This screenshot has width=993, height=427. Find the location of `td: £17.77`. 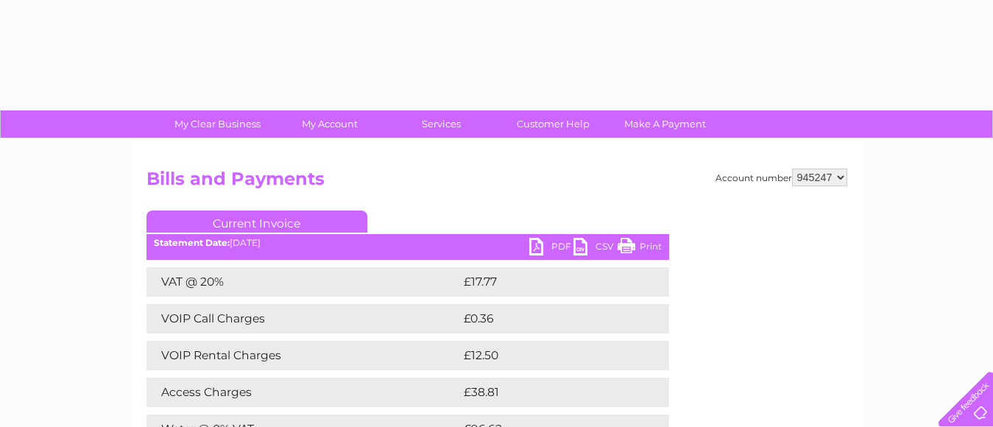

td: £17.77 is located at coordinates (549, 282).